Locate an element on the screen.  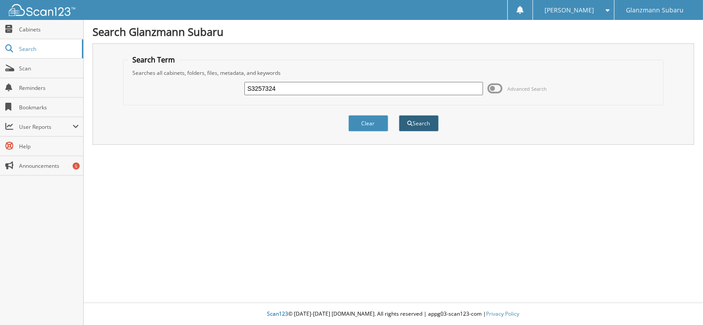
div: Chat Widget is located at coordinates (681, 304).